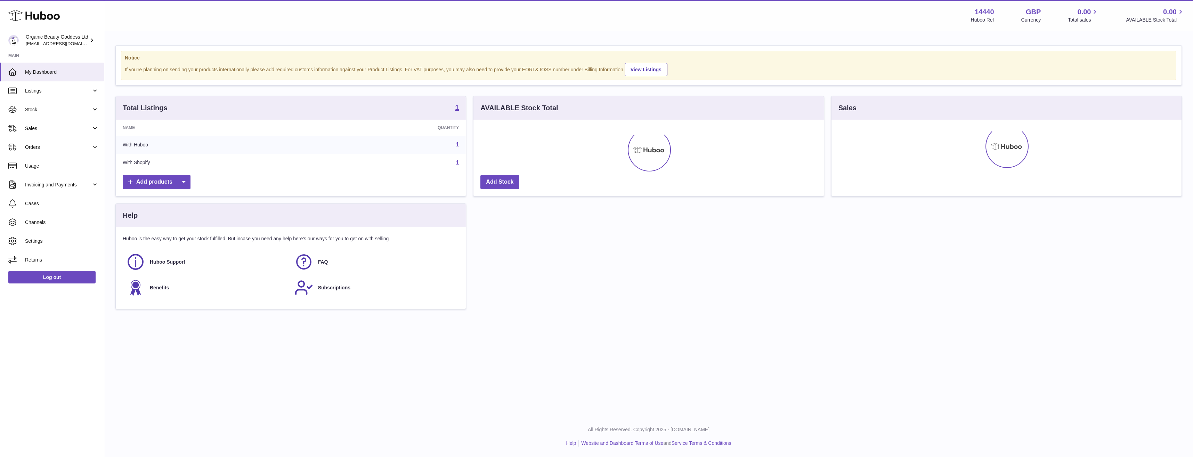 The image size is (1193, 457). What do you see at coordinates (62, 222) in the screenshot?
I see `span: Channels` at bounding box center [62, 222].